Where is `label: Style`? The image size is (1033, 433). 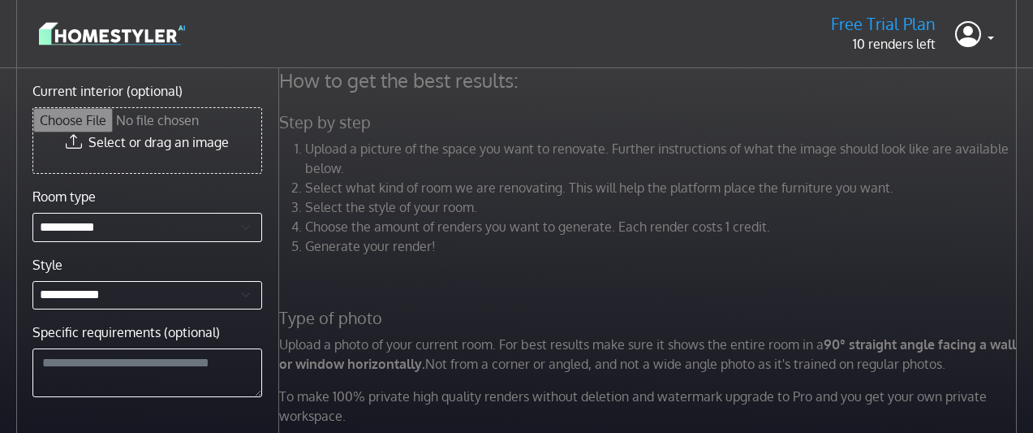 label: Style is located at coordinates (47, 265).